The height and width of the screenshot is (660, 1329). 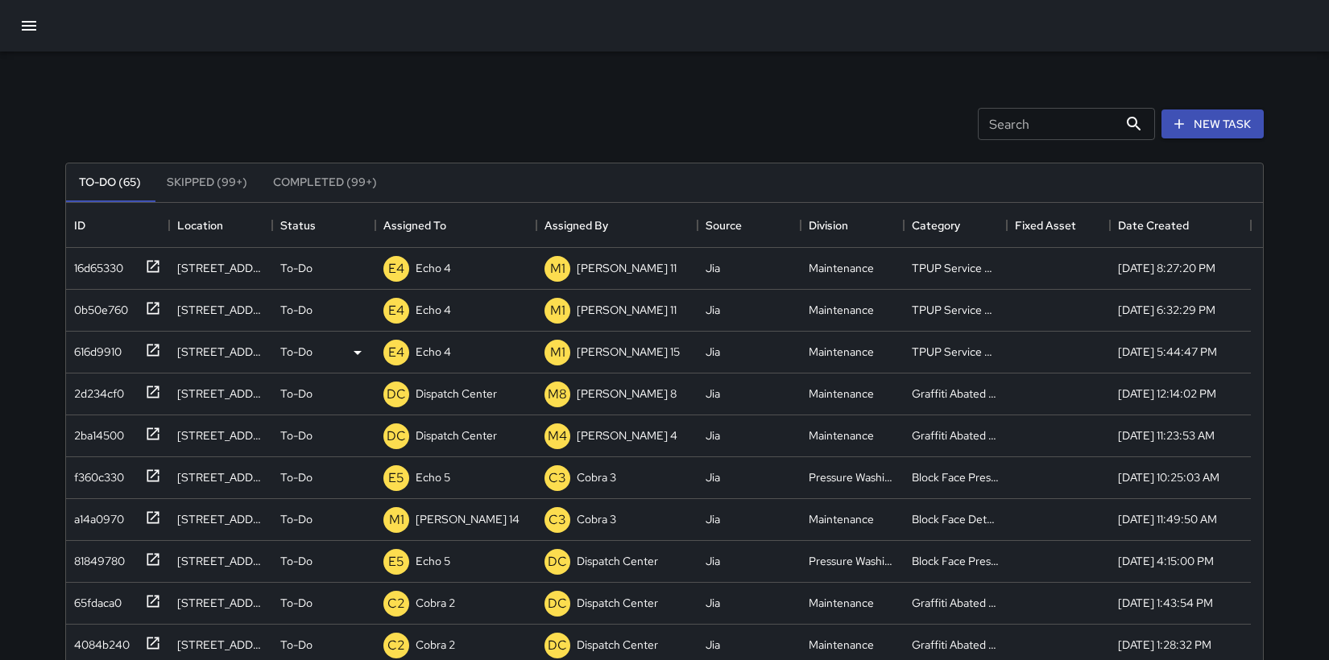 I want to click on div: 4084b240, so click(x=98, y=642).